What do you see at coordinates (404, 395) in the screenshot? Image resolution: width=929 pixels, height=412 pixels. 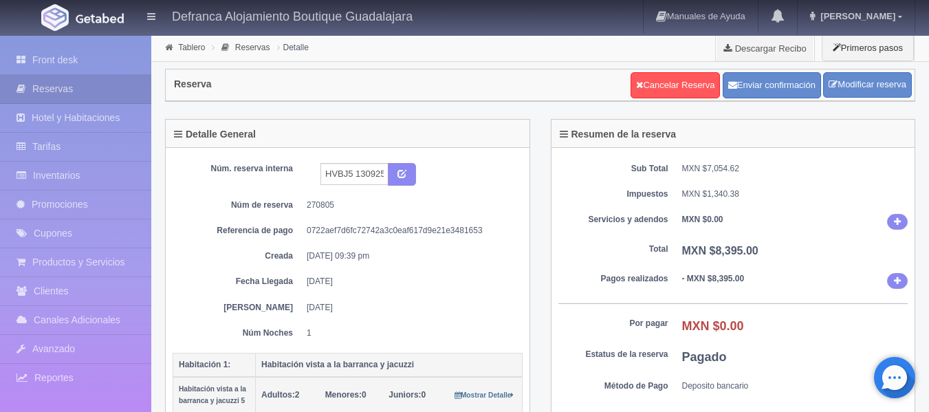 I see `strong: Juniors:` at bounding box center [404, 395].